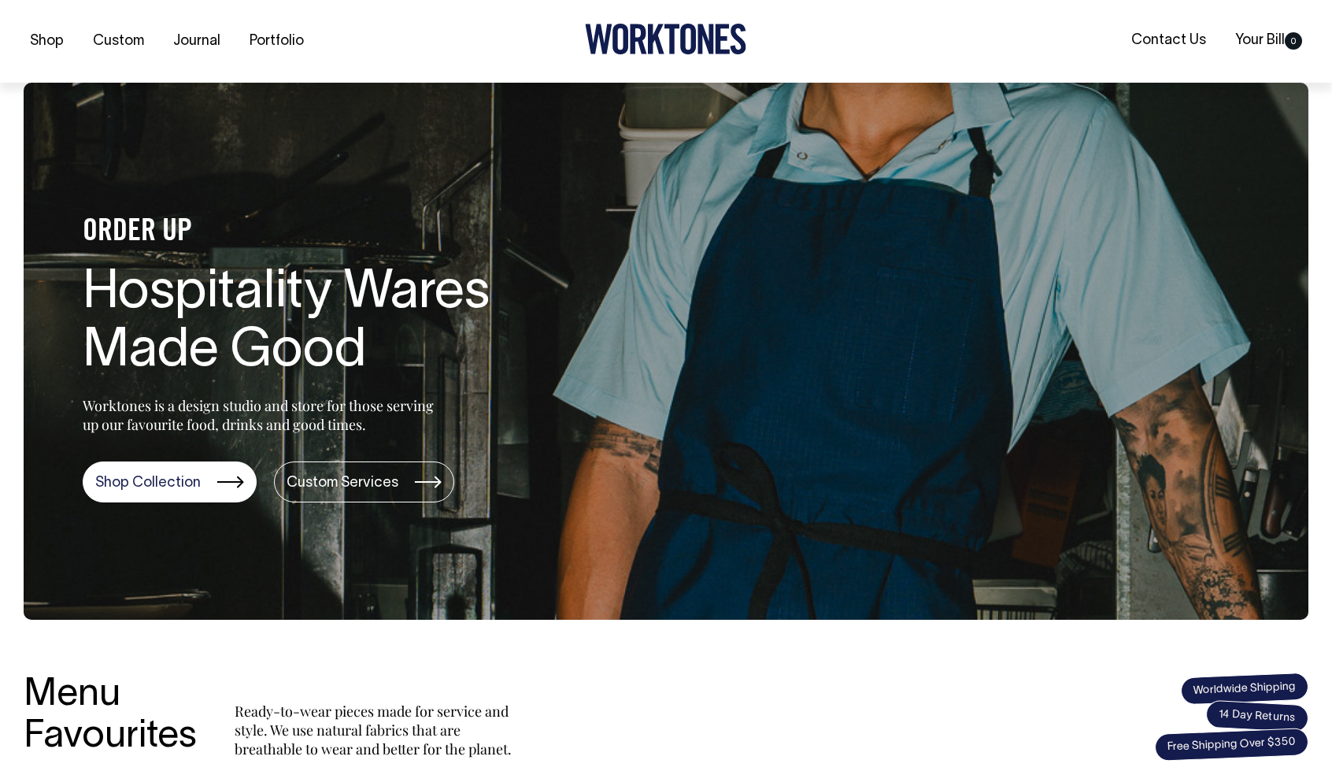 This screenshot has width=1332, height=771. I want to click on a: Shop, so click(46, 41).